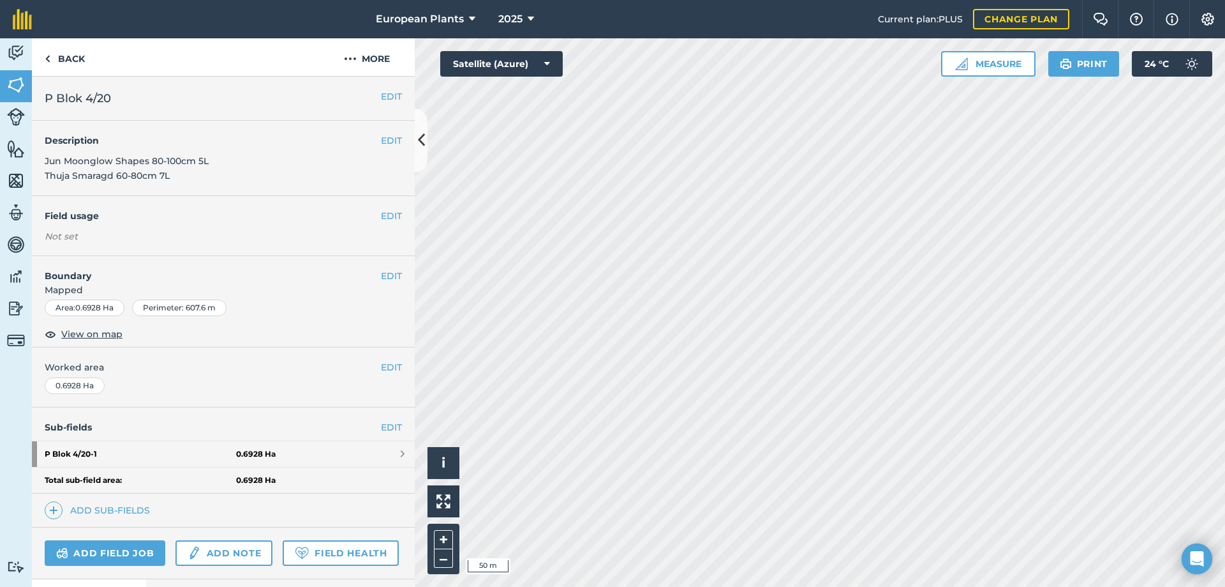 This screenshot has width=1225, height=587. I want to click on button: View on map, so click(84, 334).